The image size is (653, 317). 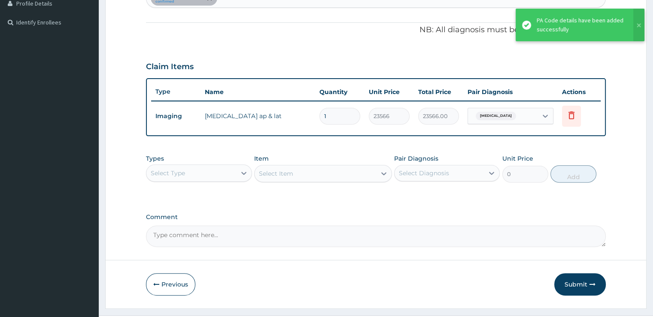 What do you see at coordinates (261, 158) in the screenshot?
I see `label: Item` at bounding box center [261, 158].